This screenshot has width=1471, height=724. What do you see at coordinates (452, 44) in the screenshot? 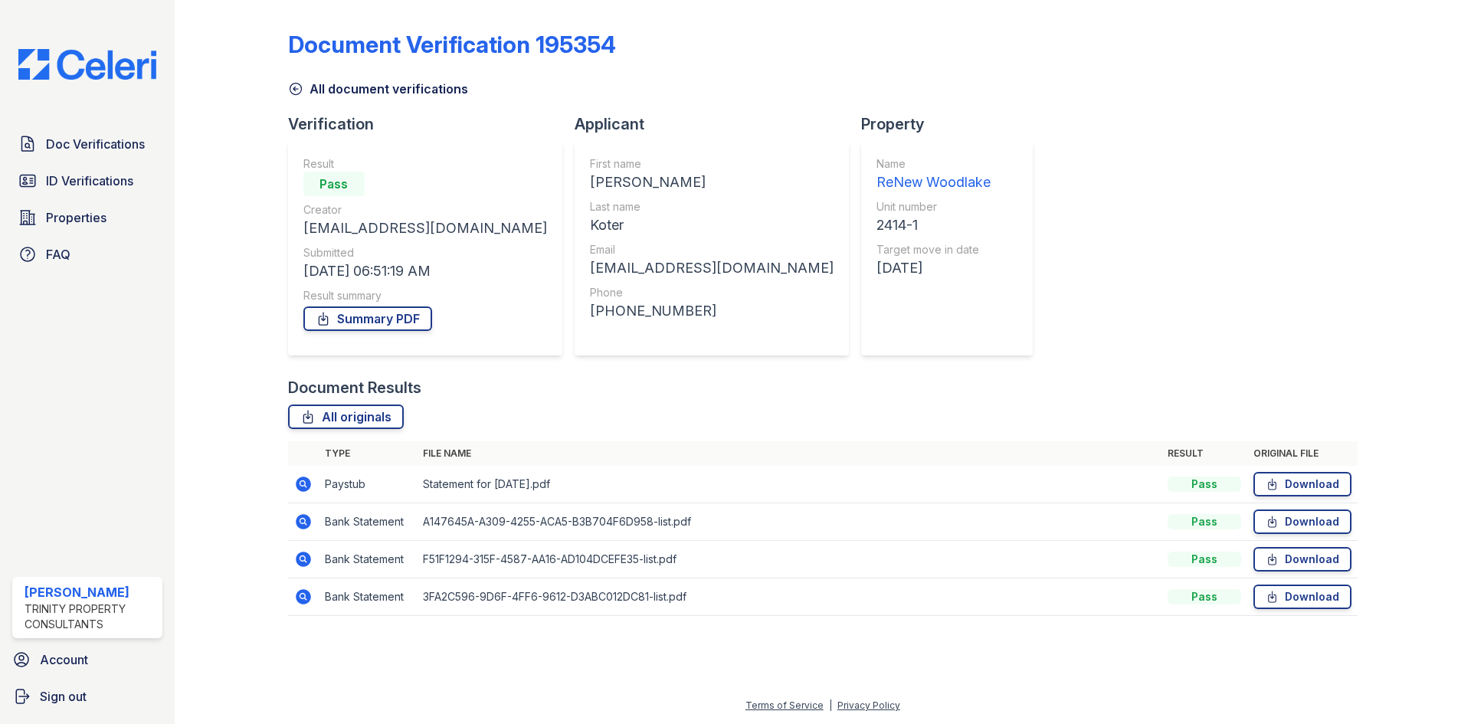
I see `div: Document Verification 195354` at bounding box center [452, 44].